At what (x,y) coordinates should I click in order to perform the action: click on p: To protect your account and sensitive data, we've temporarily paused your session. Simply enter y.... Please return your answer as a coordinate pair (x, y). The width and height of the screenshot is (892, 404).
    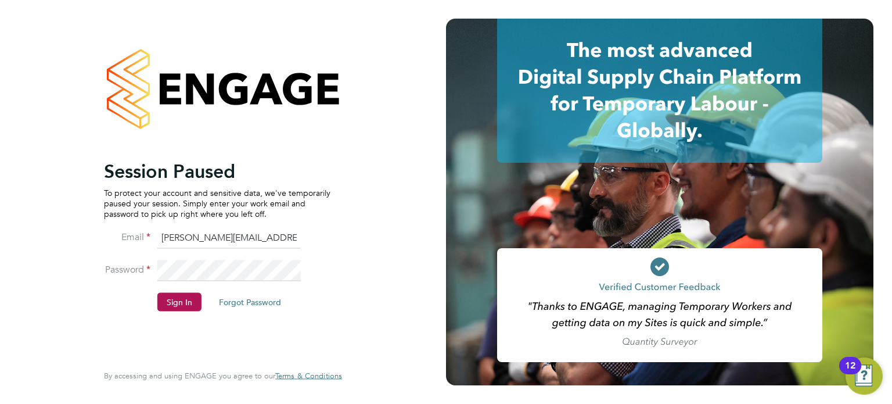
    Looking at the image, I should click on (217, 203).